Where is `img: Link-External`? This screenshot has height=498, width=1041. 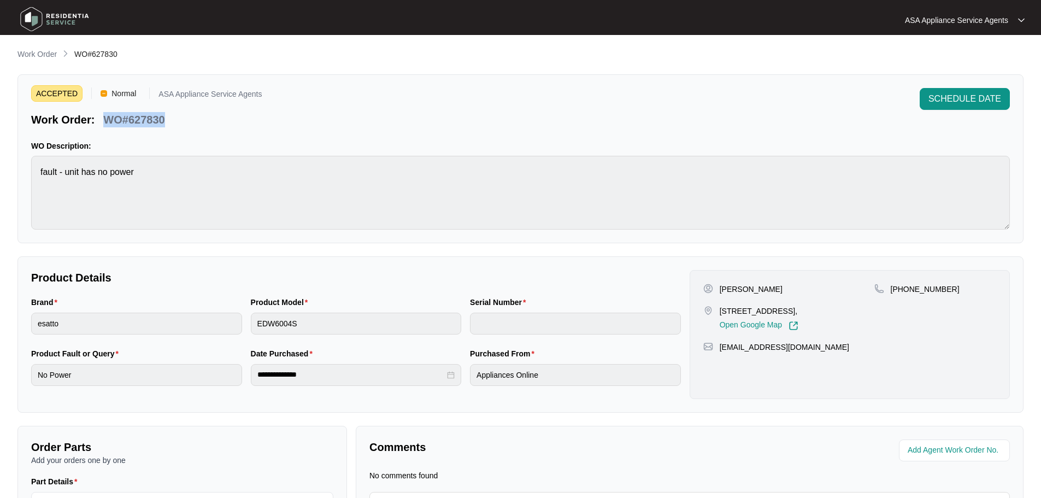 img: Link-External is located at coordinates (793, 326).